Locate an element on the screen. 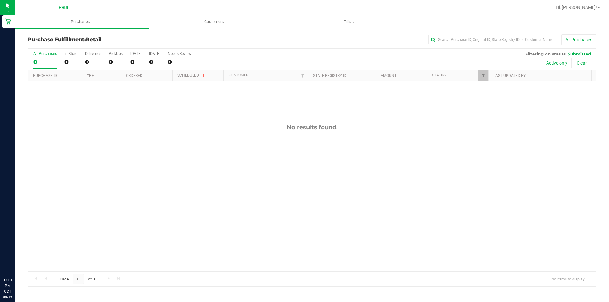  input: Search Purchase ID, Original ID, State Registry ID or Customer Name... is located at coordinates (491, 40).